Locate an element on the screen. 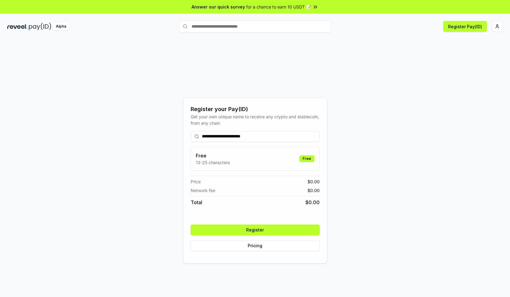 The image size is (510, 297). div: Alpha is located at coordinates (61, 26).